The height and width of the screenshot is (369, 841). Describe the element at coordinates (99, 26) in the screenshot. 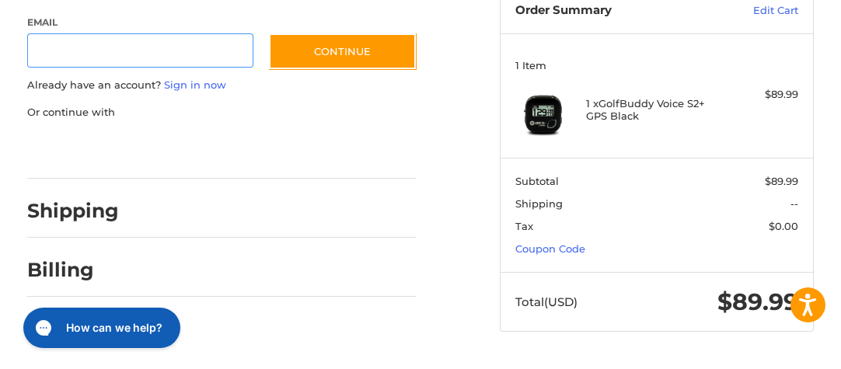

I see `h1: How can we help?` at that location.